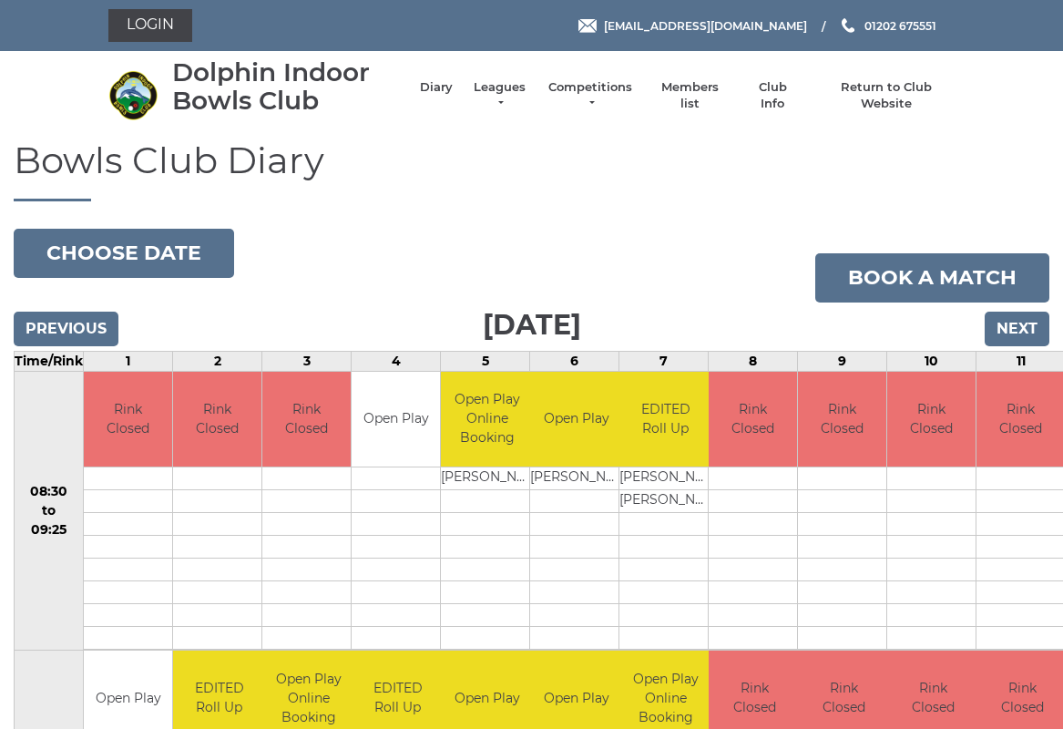  I want to click on td: 6, so click(575, 361).